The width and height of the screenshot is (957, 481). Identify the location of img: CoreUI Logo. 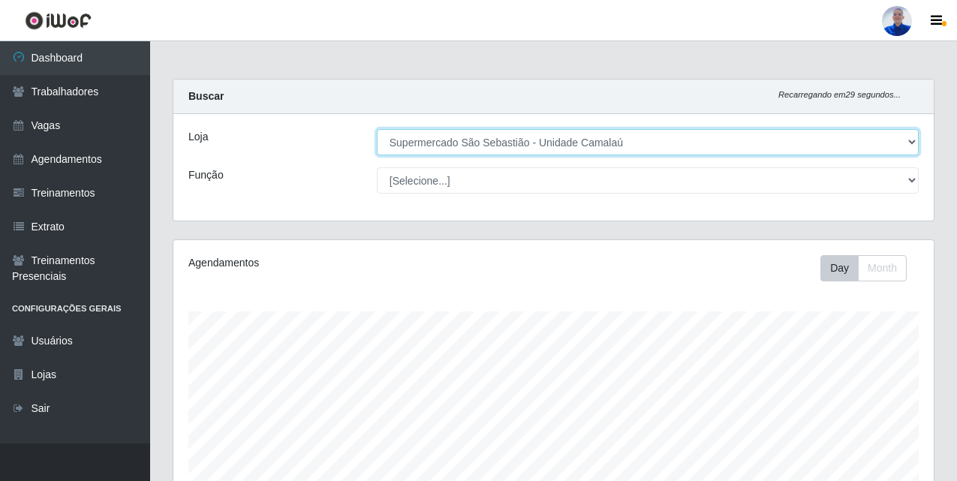
(58, 20).